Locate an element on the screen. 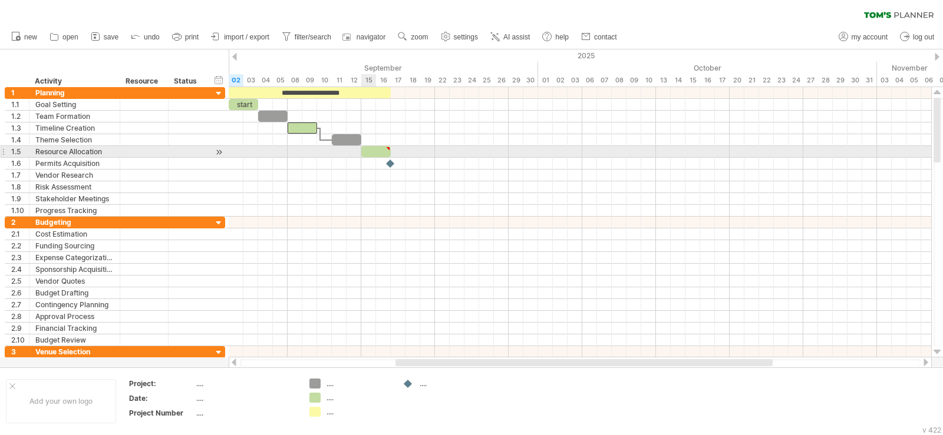  a: import / export is located at coordinates (240, 37).